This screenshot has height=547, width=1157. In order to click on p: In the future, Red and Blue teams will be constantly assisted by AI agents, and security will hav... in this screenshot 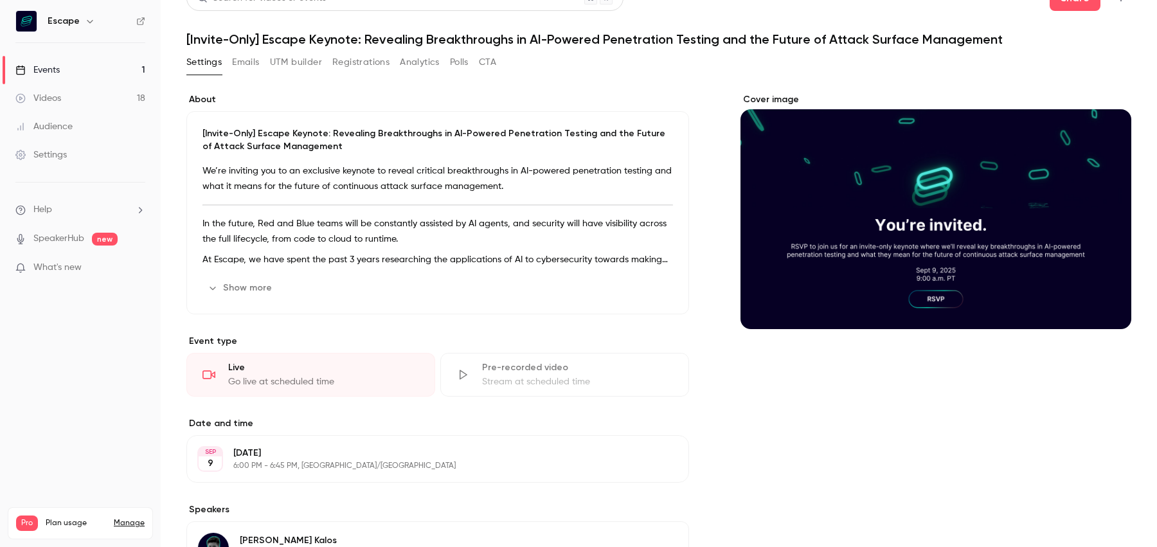, I will do `click(438, 231)`.